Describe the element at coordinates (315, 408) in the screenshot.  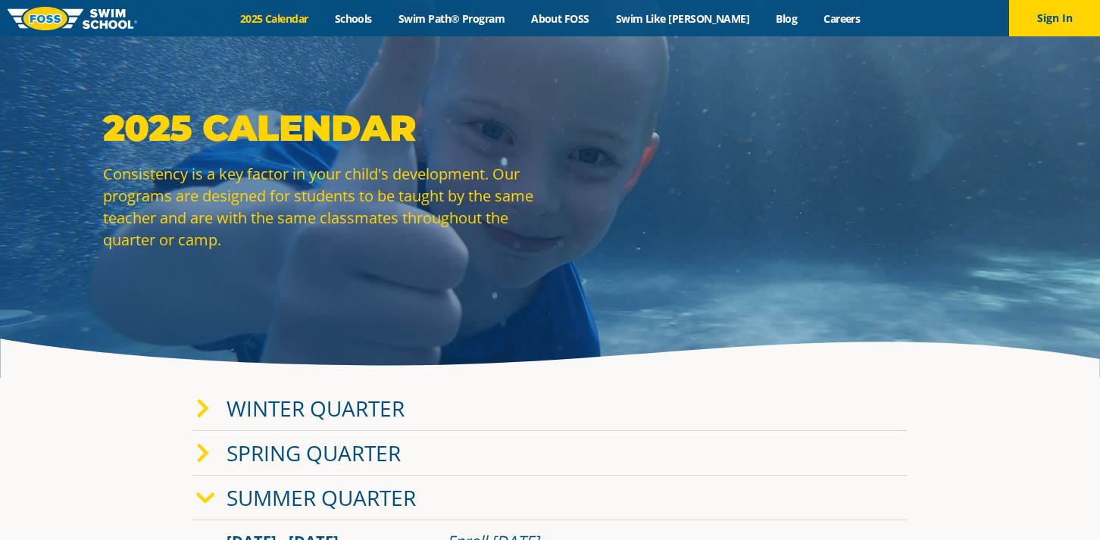
I see `a: Winter Quarter` at that location.